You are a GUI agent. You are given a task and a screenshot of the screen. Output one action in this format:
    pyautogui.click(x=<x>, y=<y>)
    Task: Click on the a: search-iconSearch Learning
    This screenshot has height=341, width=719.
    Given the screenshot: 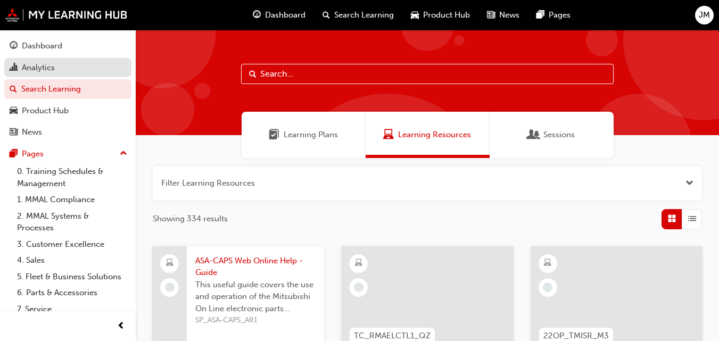 What is the action you would take?
    pyautogui.click(x=358, y=15)
    